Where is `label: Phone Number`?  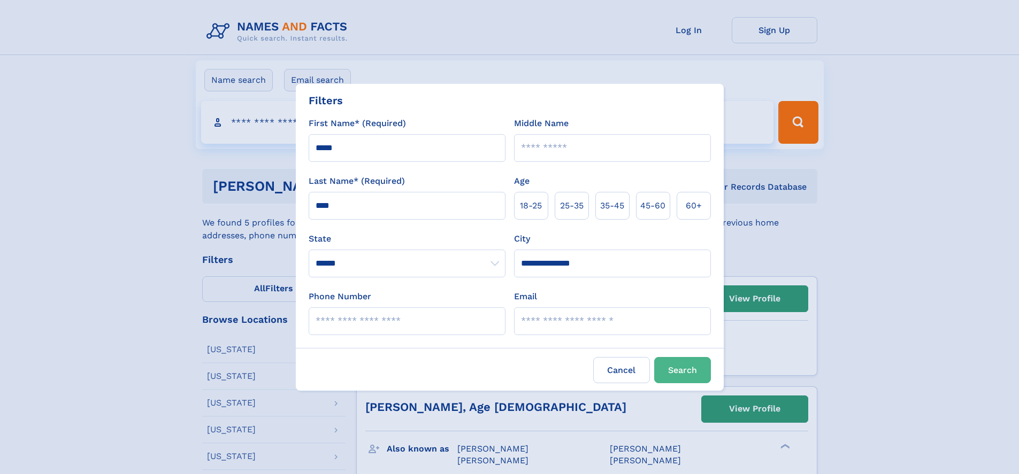
label: Phone Number is located at coordinates (340, 297).